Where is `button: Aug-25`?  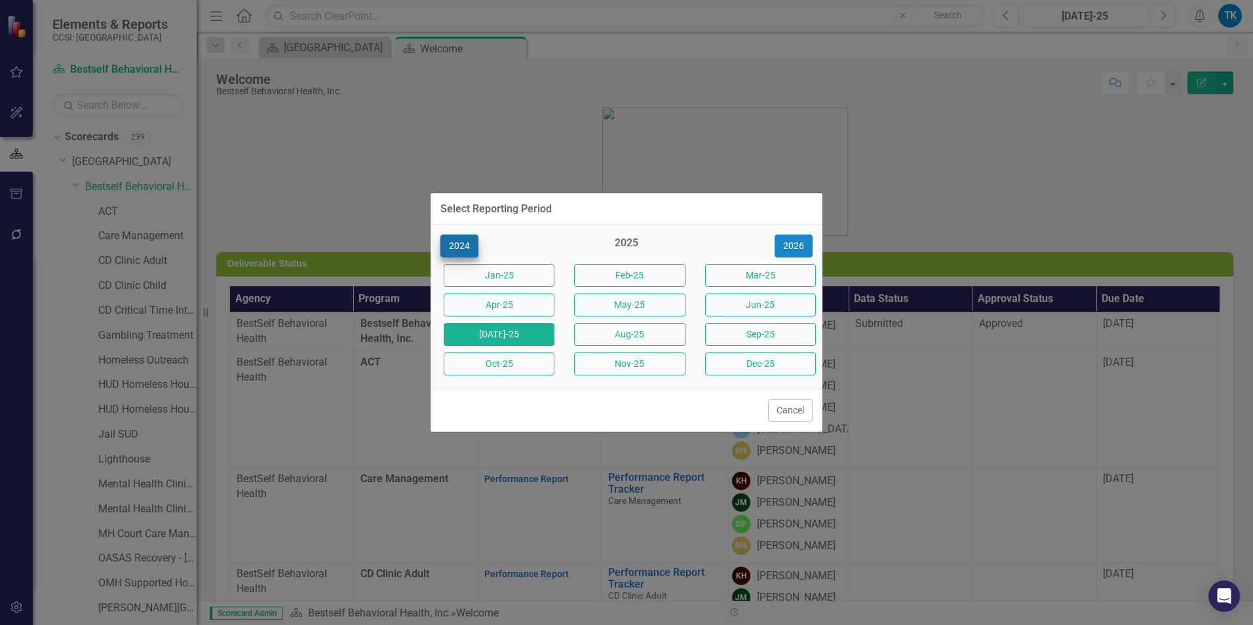
button: Aug-25 is located at coordinates (629, 334).